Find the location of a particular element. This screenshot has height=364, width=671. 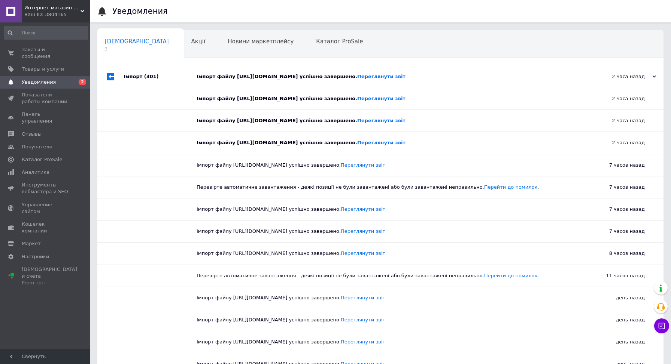

span: Интернет-магазин "Всякая Всячина" is located at coordinates (52, 8).